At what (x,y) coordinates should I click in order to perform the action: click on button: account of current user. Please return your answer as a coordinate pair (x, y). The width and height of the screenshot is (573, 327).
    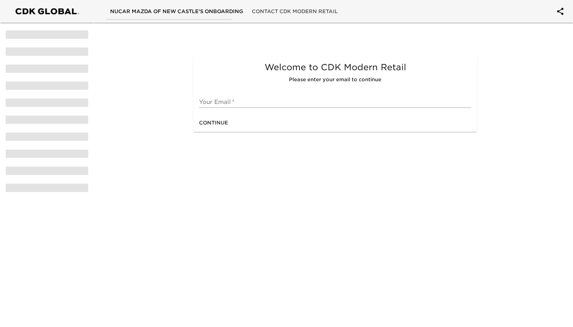
    Looking at the image, I should click on (561, 11).